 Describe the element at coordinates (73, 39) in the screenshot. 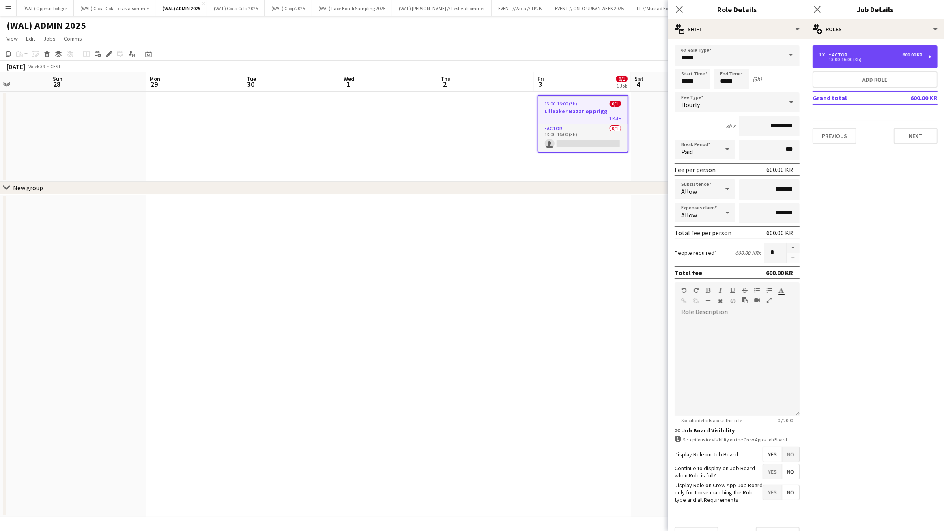

I see `a: Comms` at that location.